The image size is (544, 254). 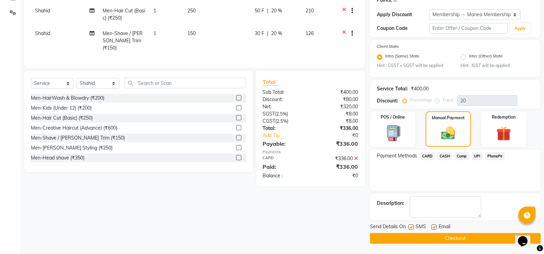 What do you see at coordinates (388, 46) in the screenshot?
I see `label: Client State` at bounding box center [388, 46].